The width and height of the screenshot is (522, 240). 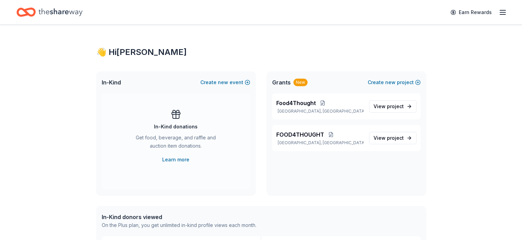 What do you see at coordinates (176, 143) in the screenshot?
I see `div: Get food, beverage, and raffle and auction item donations.` at bounding box center [176, 143].